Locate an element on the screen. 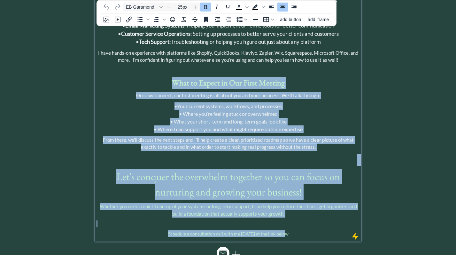 The image size is (456, 255). span: • : Setting up processes to better serve your clients and customers is located at coordinates (228, 34).